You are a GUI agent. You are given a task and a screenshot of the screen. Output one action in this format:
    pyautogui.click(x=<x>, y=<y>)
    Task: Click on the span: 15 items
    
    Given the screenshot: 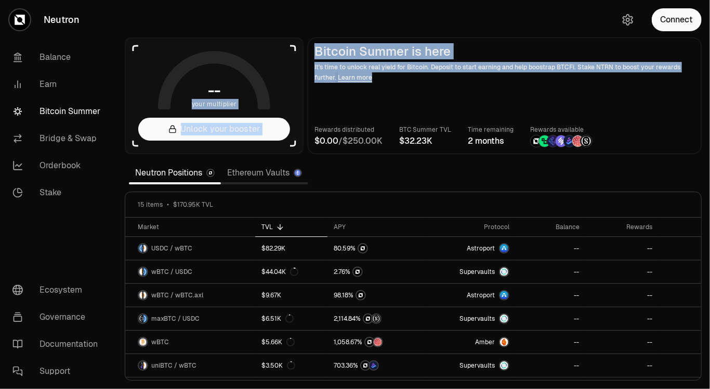 What is the action you would take?
    pyautogui.click(x=150, y=204)
    